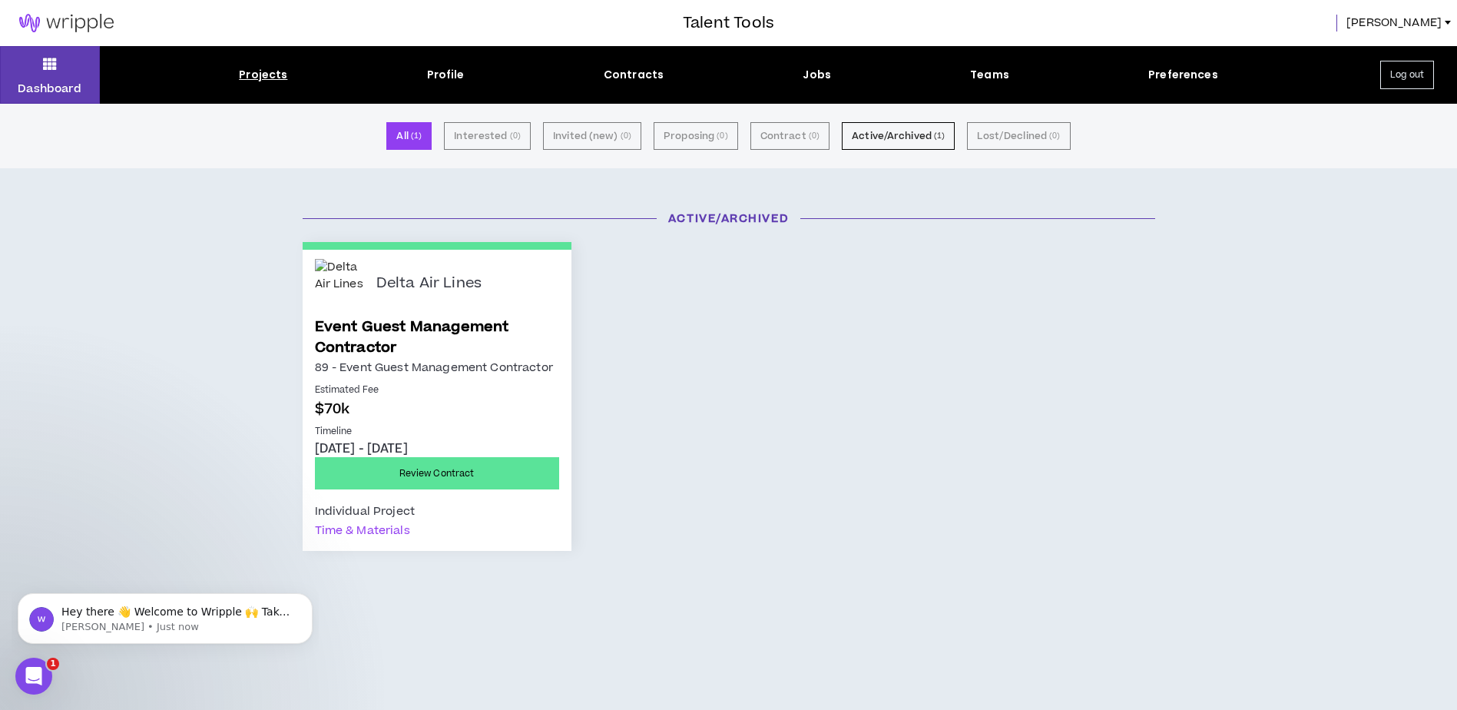 The width and height of the screenshot is (1457, 710). Describe the element at coordinates (365, 511) in the screenshot. I see `div: Individual Project` at that location.